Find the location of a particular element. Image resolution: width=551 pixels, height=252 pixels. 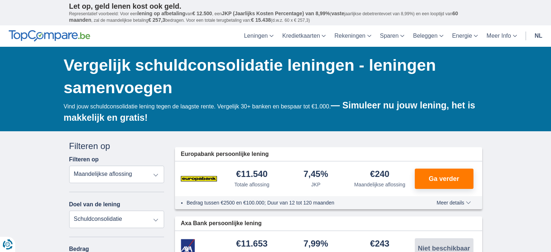

button: Meer details is located at coordinates (453, 202).